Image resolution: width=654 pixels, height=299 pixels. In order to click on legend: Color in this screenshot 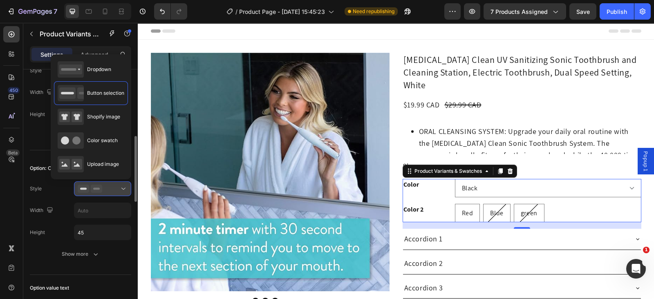, I will do `click(289, 162)`.